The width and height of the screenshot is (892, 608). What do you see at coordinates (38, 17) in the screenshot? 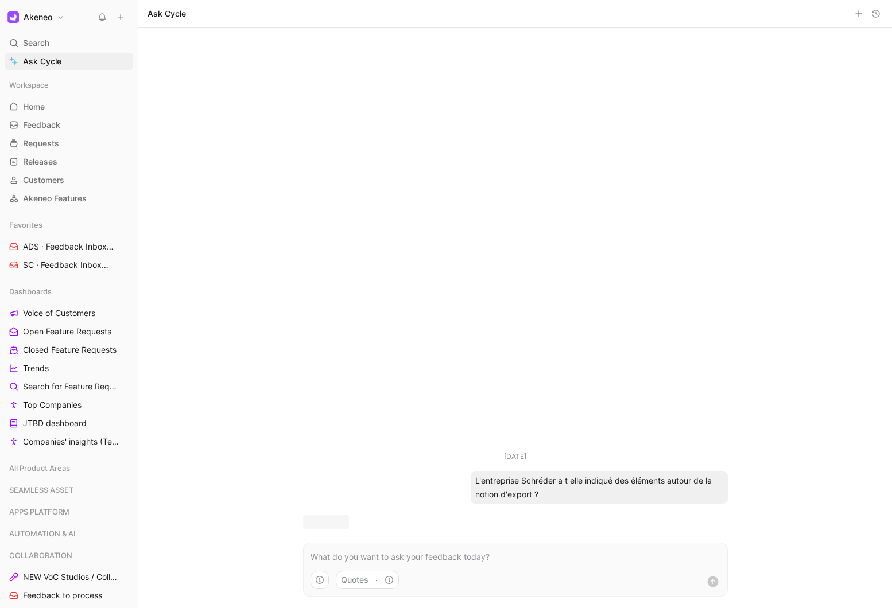
I see `h1: Akeneo` at bounding box center [38, 17].